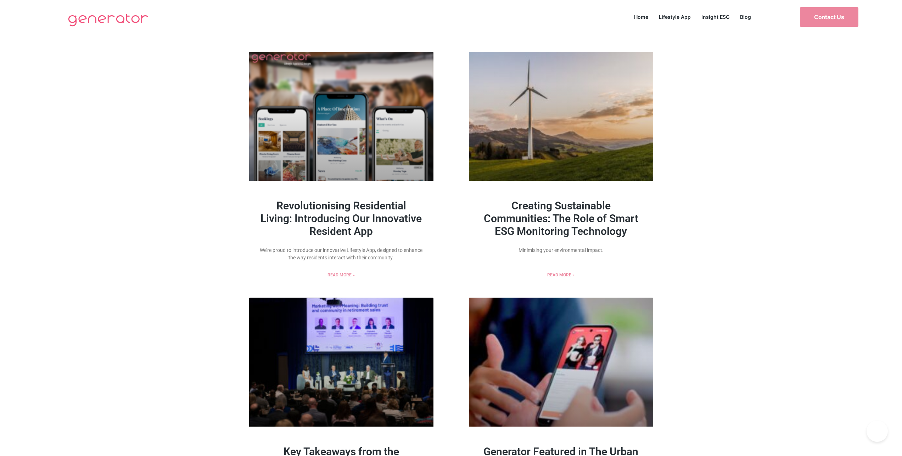 This screenshot has width=902, height=456. I want to click on a: Hands holding a smartphone with the screen displaying a property and resident app., so click(561, 362).